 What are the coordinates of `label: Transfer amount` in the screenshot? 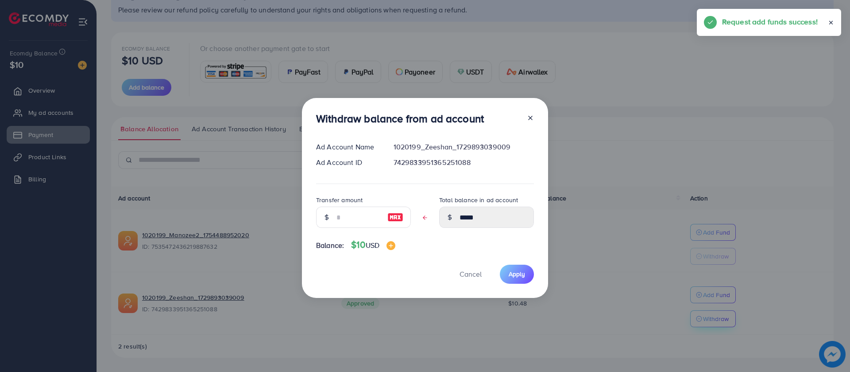 It's located at (339, 200).